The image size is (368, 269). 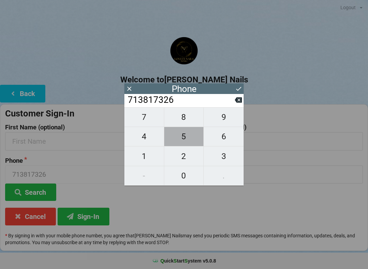 What do you see at coordinates (144, 117) in the screenshot?
I see `span: 7` at bounding box center [144, 117].